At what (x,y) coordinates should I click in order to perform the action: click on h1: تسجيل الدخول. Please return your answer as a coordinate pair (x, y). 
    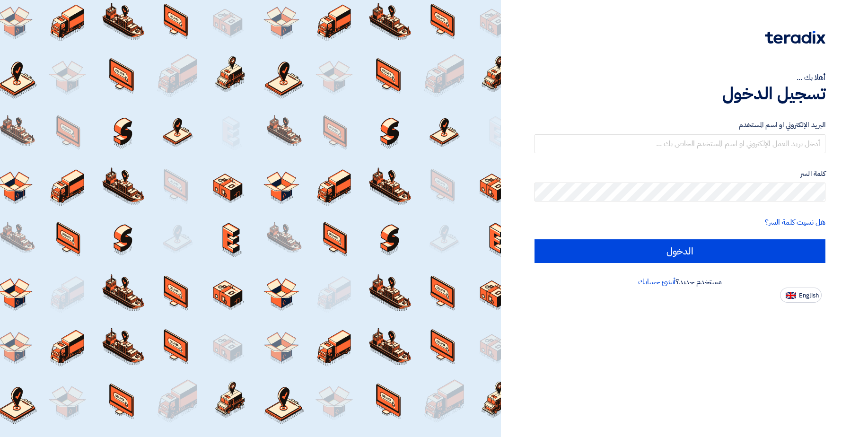
    Looking at the image, I should click on (679, 94).